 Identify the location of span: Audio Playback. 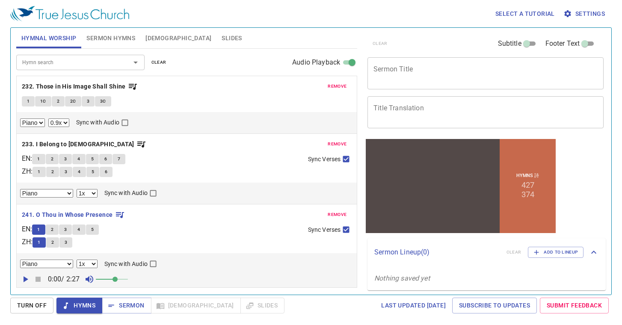
(316, 62).